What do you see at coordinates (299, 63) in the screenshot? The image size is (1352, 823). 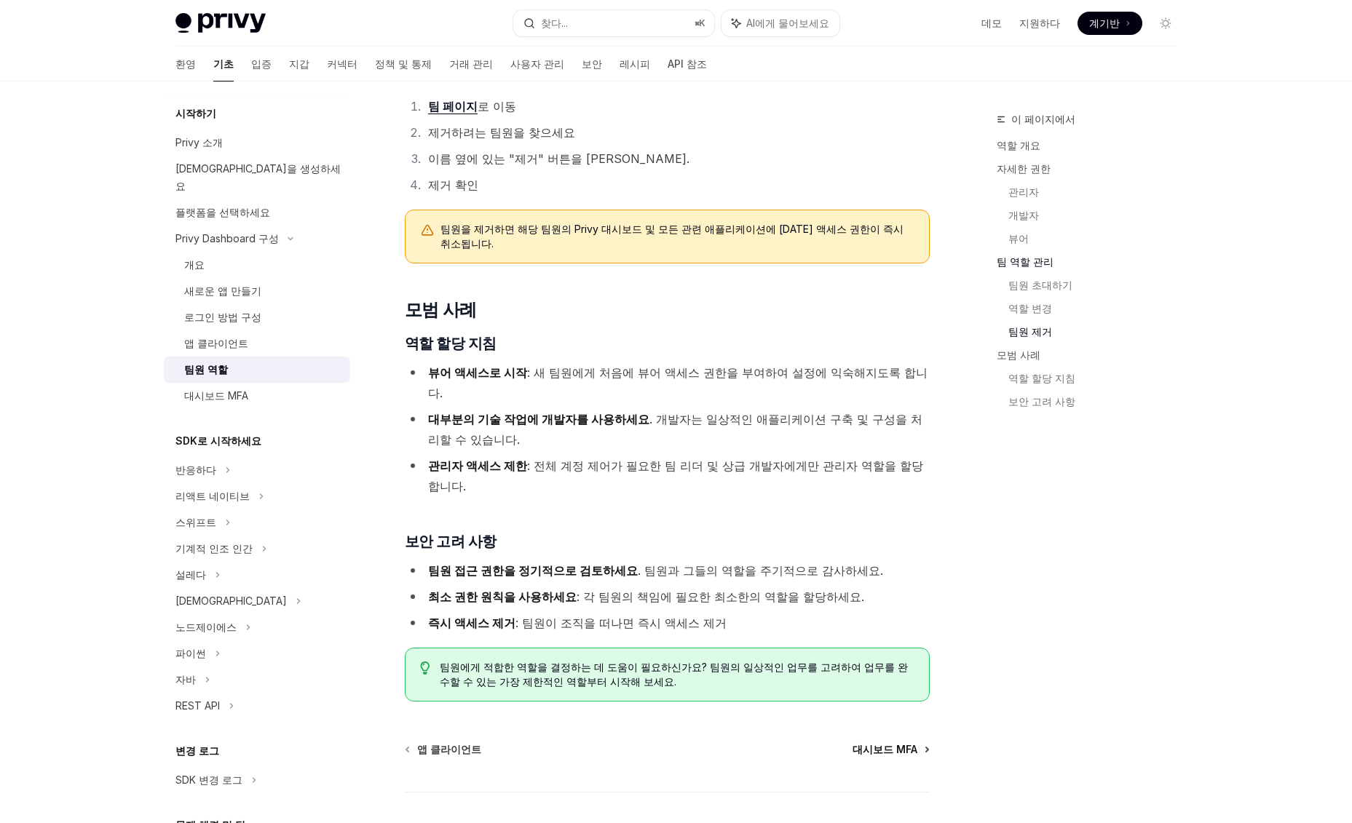 I see `font: 지갑` at bounding box center [299, 63].